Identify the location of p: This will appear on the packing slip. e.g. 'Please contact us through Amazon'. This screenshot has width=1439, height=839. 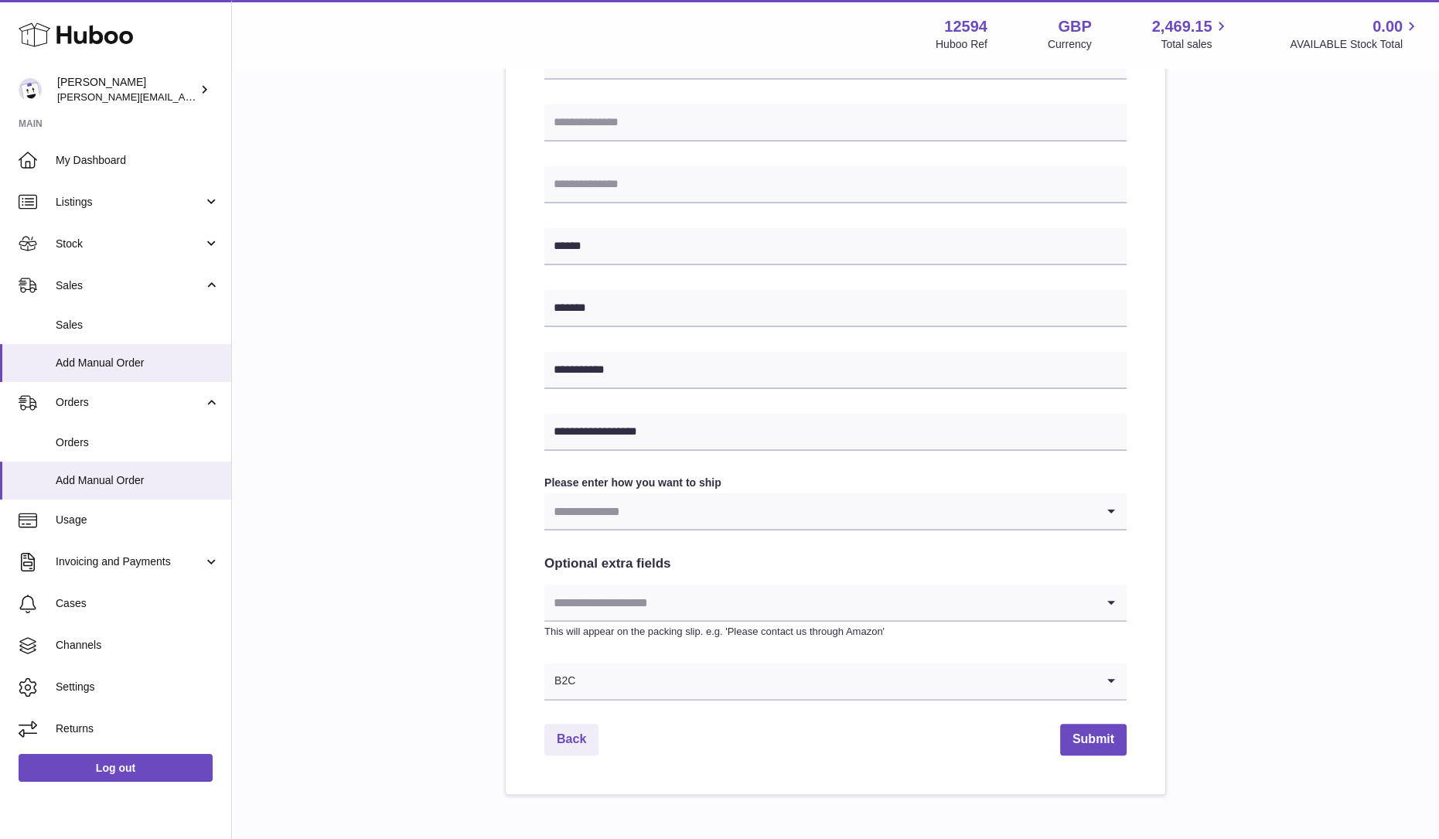
(835, 632).